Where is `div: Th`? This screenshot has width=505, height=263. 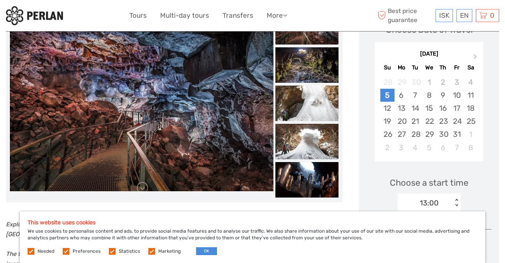
div: Th is located at coordinates (443, 68).